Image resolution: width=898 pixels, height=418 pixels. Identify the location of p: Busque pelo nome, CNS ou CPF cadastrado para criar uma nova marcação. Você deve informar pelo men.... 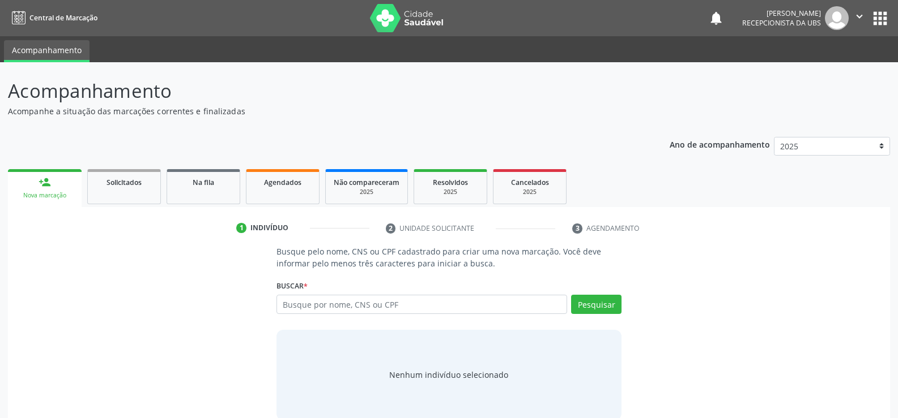
(449, 258).